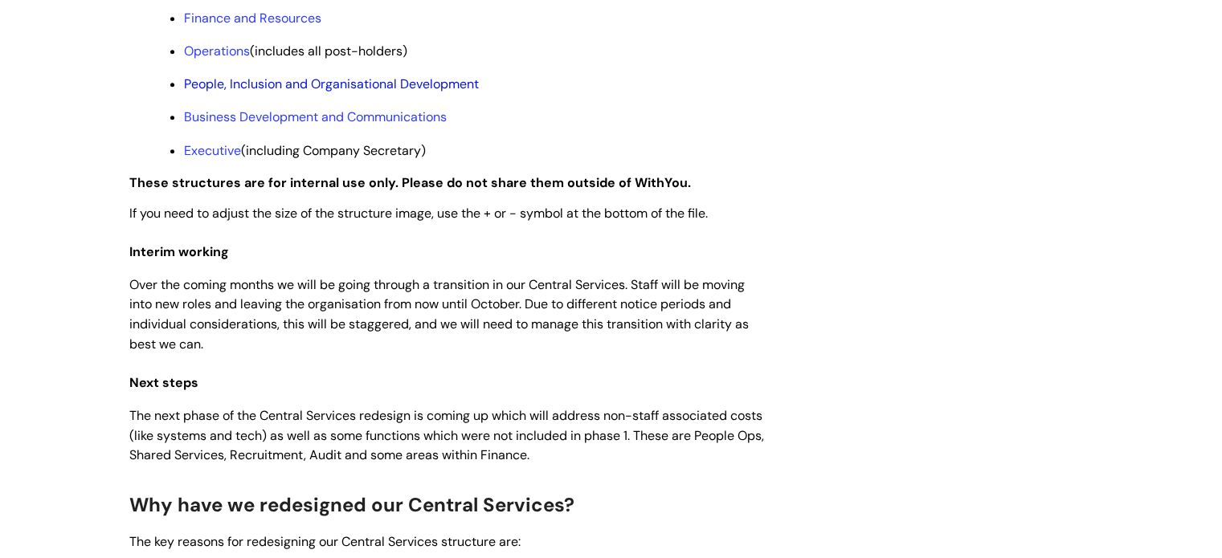  Describe the element at coordinates (439, 314) in the screenshot. I see `span: Over the coming months we will be going through a transition in our Central Services. Staff will ...` at that location.